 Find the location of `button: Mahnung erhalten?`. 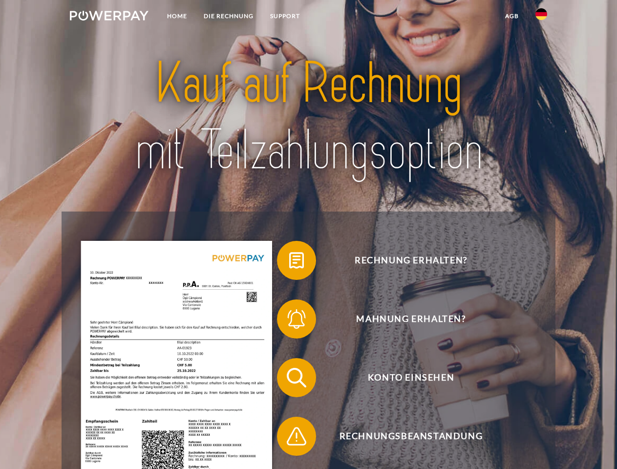

button: Mahnung erhalten? is located at coordinates (404, 319).